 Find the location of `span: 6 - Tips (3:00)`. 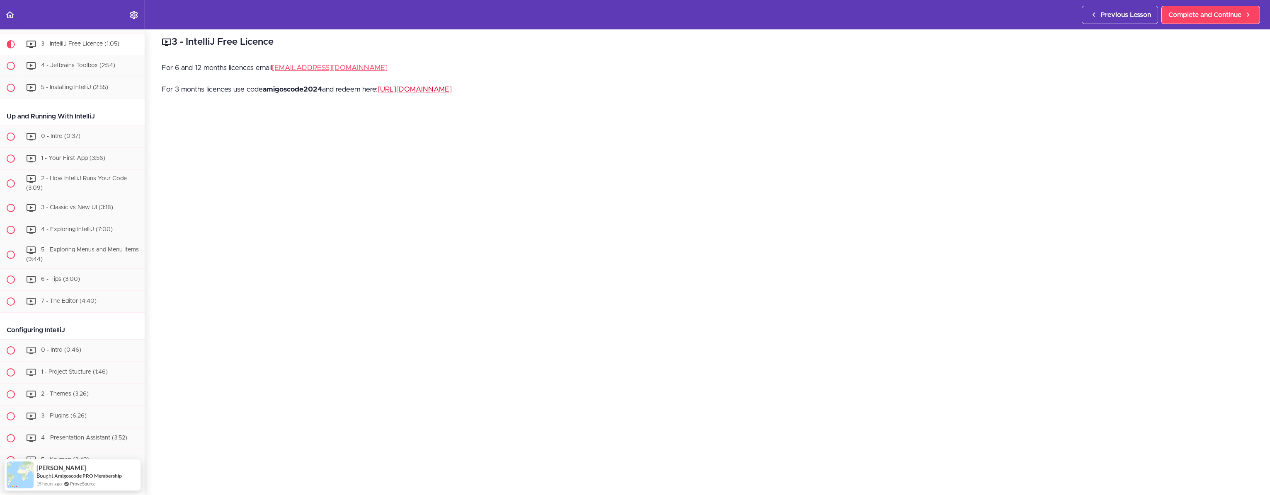

span: 6 - Tips (3:00) is located at coordinates (61, 279).